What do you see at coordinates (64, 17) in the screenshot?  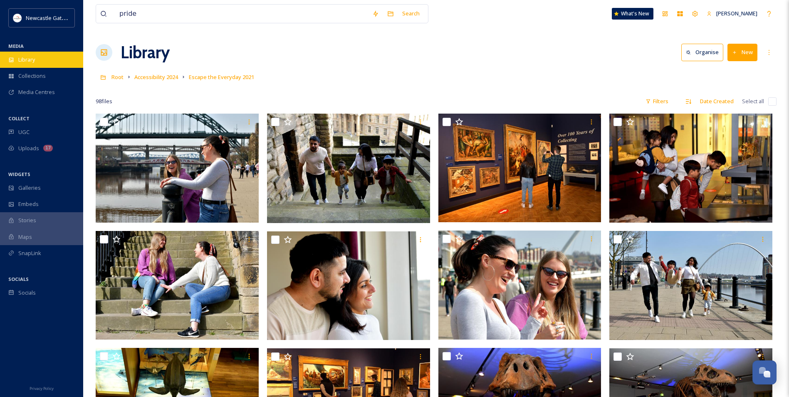 I see `span: Newcastle Gateshead Initiative` at bounding box center [64, 17].